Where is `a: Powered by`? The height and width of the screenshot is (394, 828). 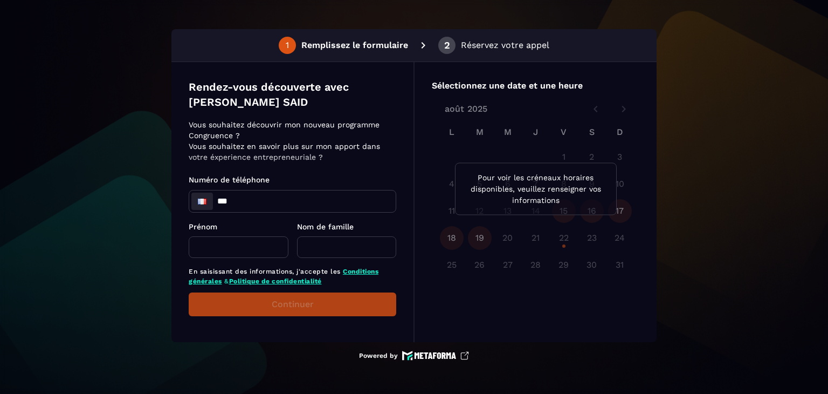 a: Powered by is located at coordinates (414, 355).